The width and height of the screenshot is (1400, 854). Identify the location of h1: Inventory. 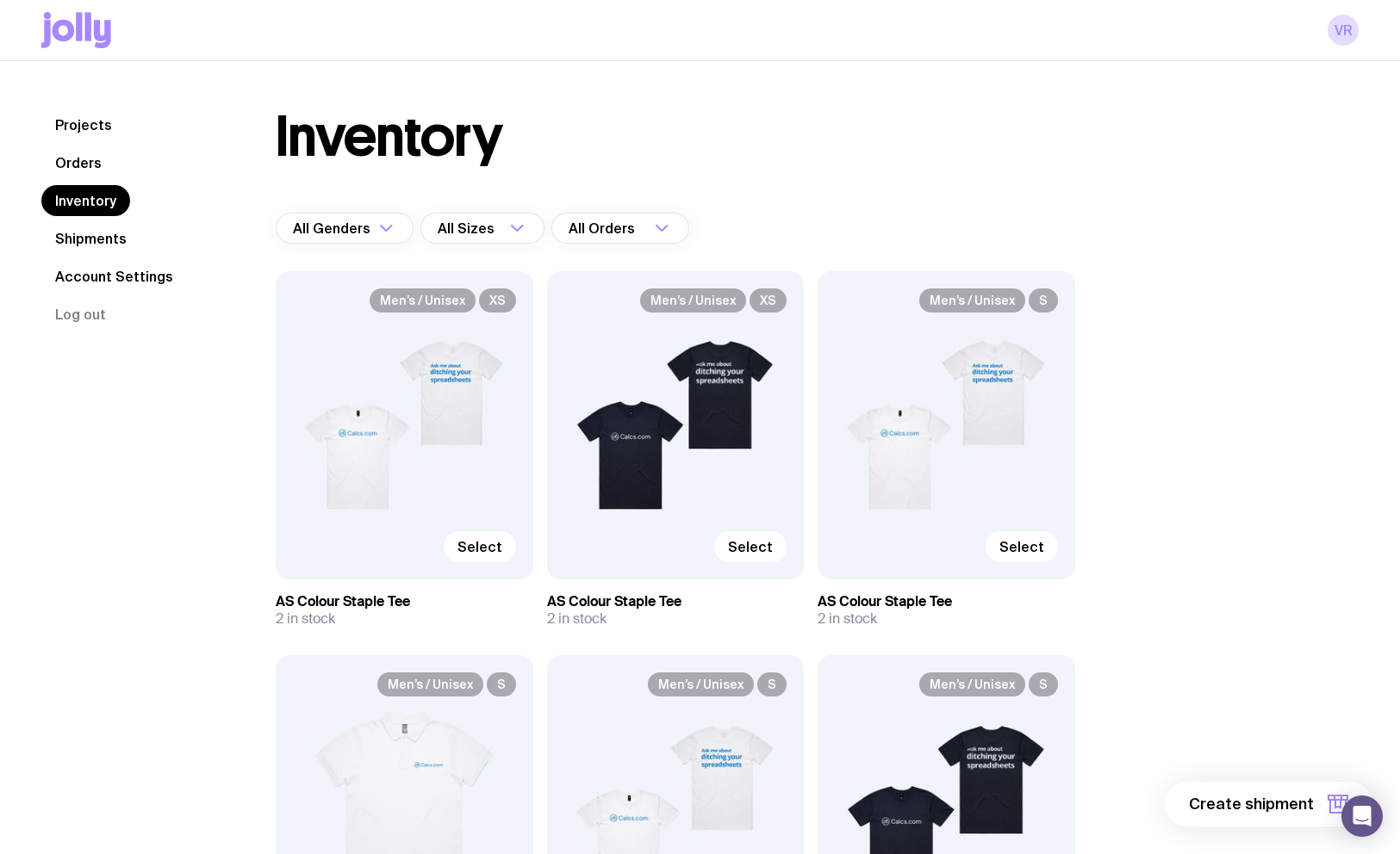
(388, 137).